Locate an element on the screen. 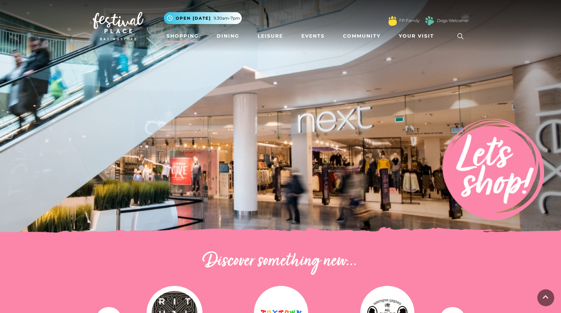 This screenshot has width=561, height=313. a: Dining is located at coordinates (228, 36).